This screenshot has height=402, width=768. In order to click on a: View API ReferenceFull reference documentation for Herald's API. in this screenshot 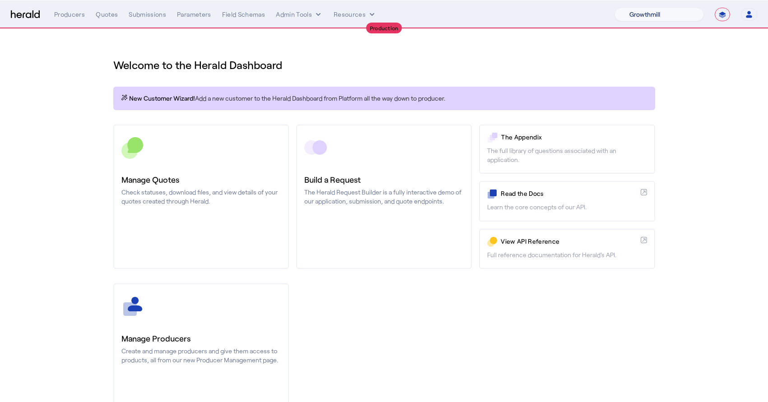, I will do `click(566, 249)`.